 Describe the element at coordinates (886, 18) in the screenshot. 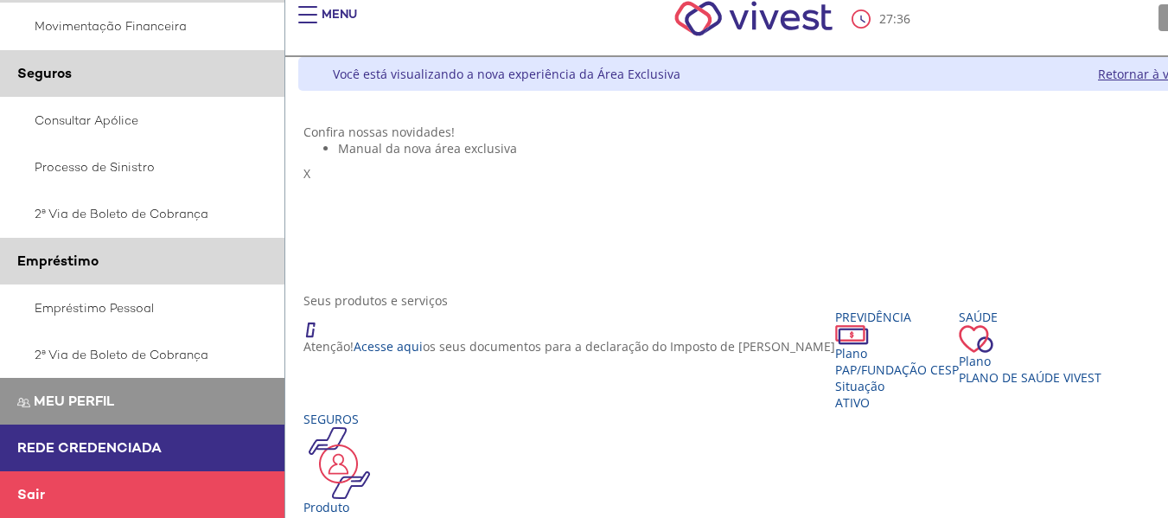

I see `span: 27` at that location.